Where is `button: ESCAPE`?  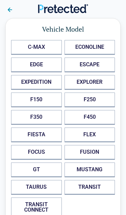
button: ESCAPE is located at coordinates (90, 65).